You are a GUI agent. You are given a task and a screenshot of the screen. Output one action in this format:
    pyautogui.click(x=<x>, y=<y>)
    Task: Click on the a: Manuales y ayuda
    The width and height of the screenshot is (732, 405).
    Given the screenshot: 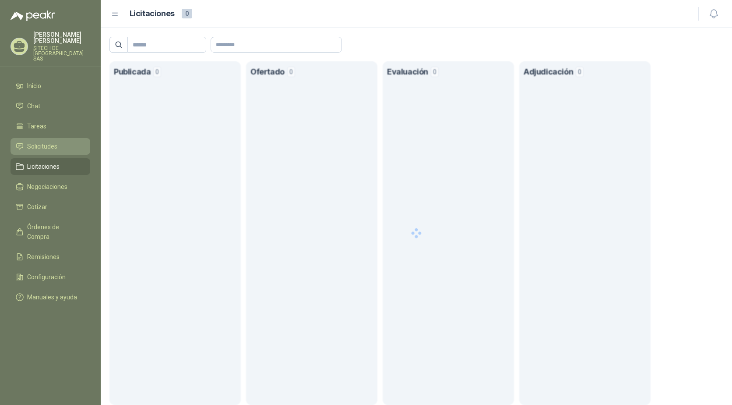 What is the action you would take?
    pyautogui.click(x=50, y=297)
    